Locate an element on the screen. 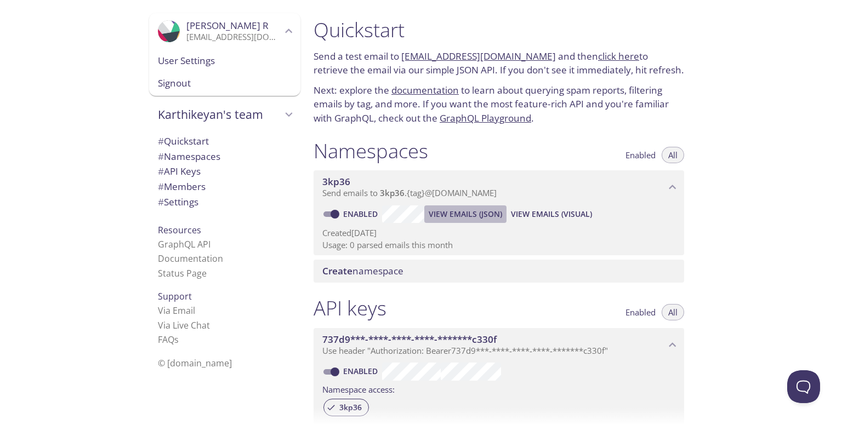 The width and height of the screenshot is (842, 425). h1: Quickstart is located at coordinates (499, 30).